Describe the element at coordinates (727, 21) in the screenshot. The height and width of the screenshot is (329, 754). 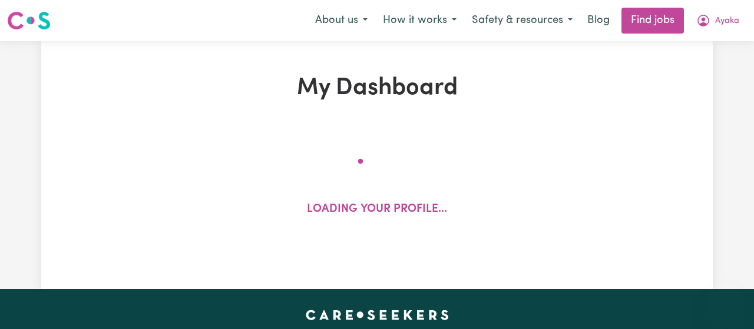
I see `span: Ayaka` at that location.